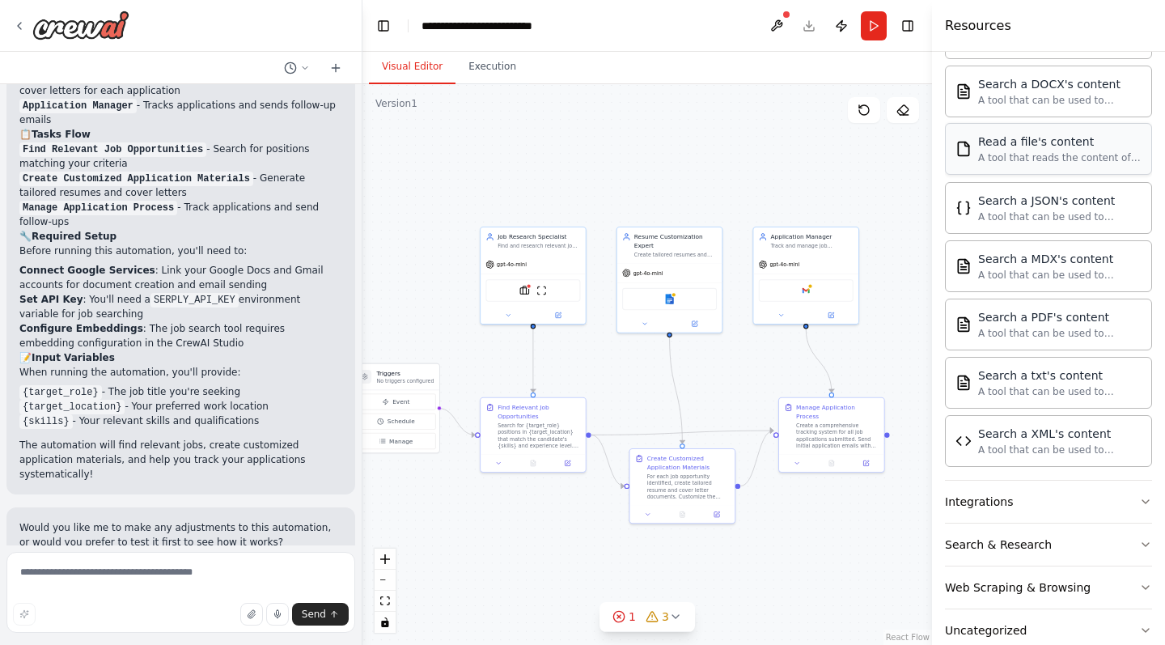 This screenshot has width=1165, height=645. What do you see at coordinates (688, 462) in the screenshot?
I see `div: Create Customized Application Materials` at bounding box center [688, 462].